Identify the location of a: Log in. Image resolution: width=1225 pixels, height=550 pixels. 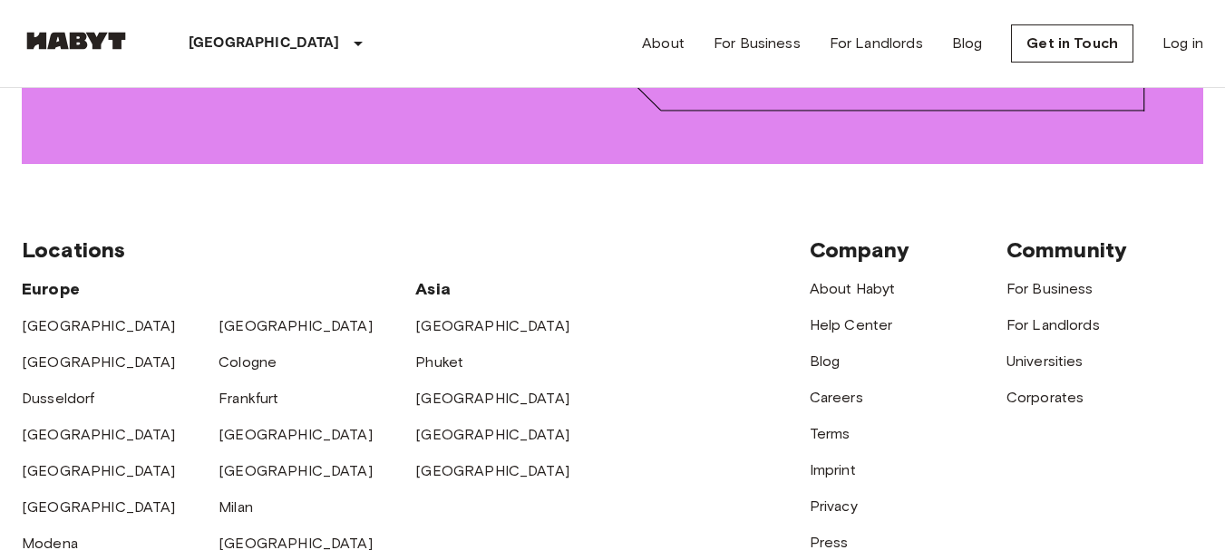
(1183, 44).